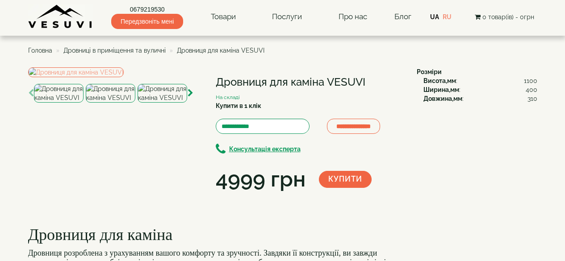 This screenshot has height=261, width=565. Describe the element at coordinates (429, 72) in the screenshot. I see `b: Розміри` at that location.